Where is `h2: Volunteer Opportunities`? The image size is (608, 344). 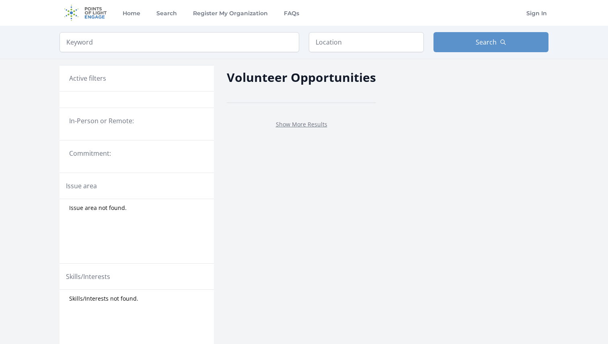 h2: Volunteer Opportunities is located at coordinates (301, 77).